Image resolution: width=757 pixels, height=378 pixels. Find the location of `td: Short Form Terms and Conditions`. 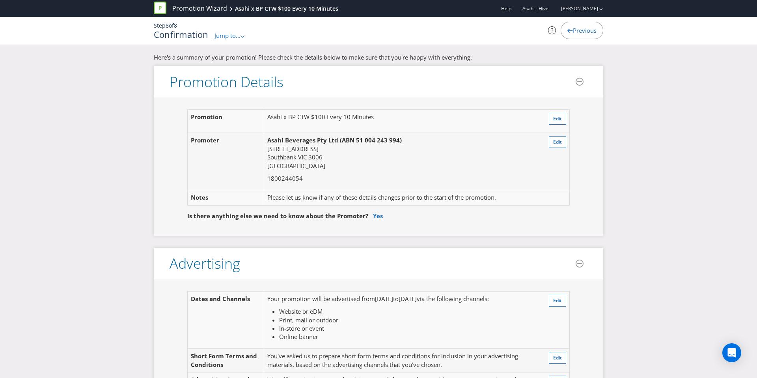

td: Short Form Terms and Conditions is located at coordinates (226, 360).